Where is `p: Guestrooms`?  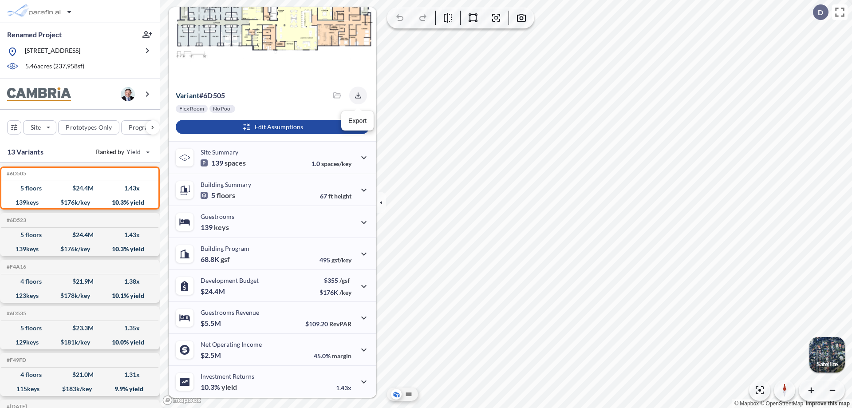
p: Guestrooms is located at coordinates (217, 216).